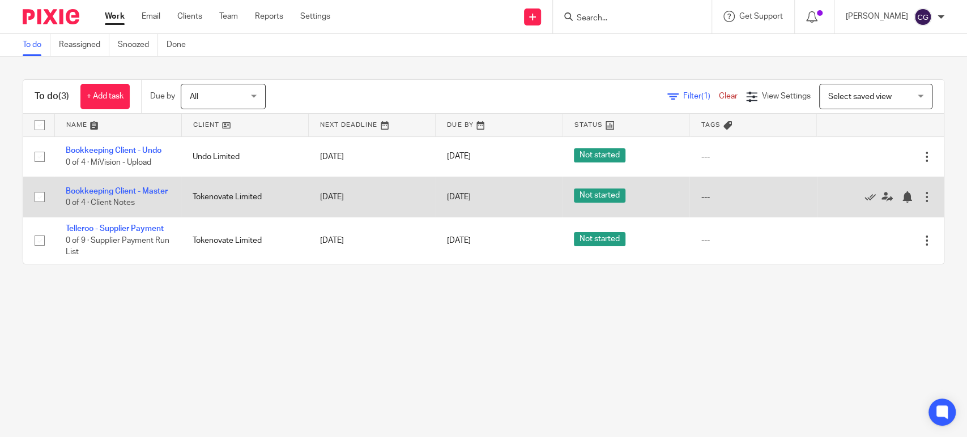 This screenshot has width=967, height=437. I want to click on span: All, so click(194, 97).